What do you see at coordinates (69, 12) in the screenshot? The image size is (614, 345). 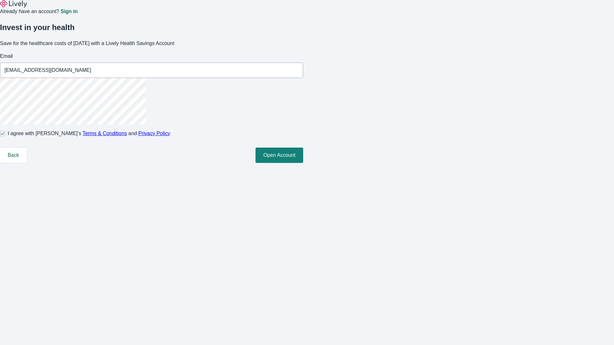 I see `a: Sign in` at bounding box center [69, 12].